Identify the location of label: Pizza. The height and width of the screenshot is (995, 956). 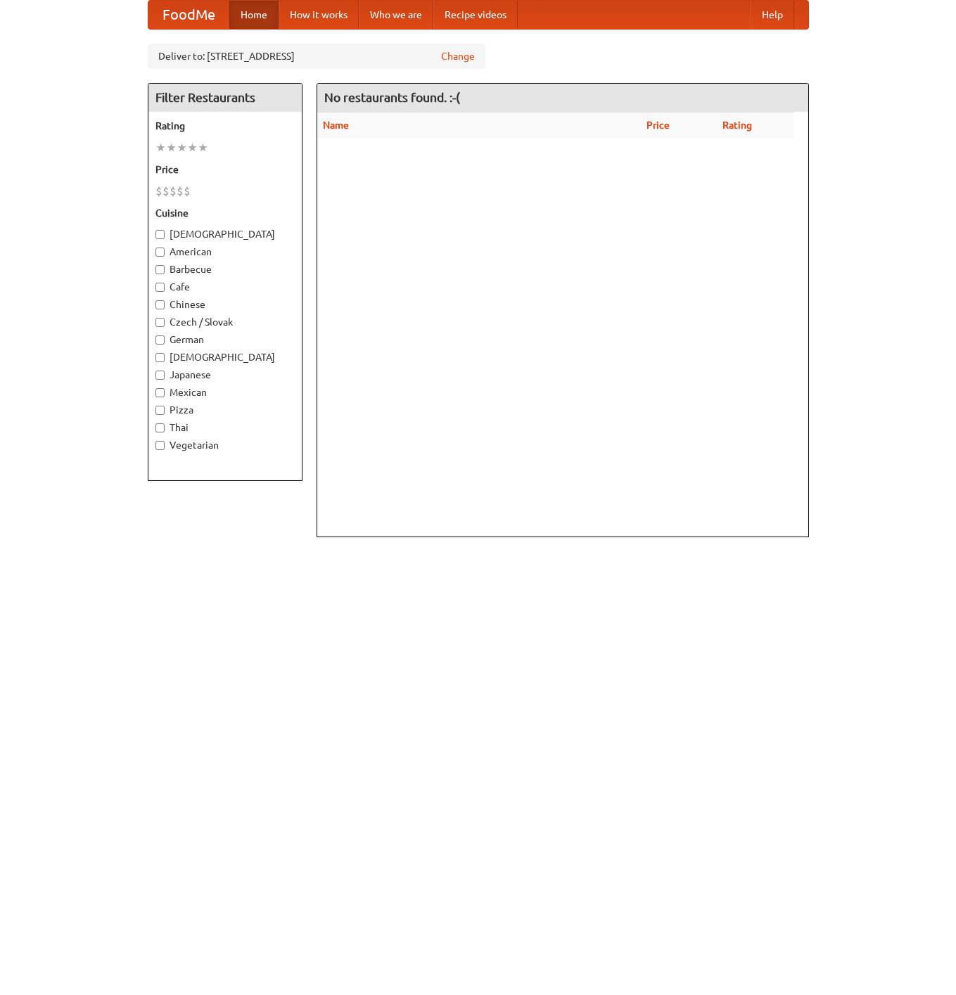
(225, 410).